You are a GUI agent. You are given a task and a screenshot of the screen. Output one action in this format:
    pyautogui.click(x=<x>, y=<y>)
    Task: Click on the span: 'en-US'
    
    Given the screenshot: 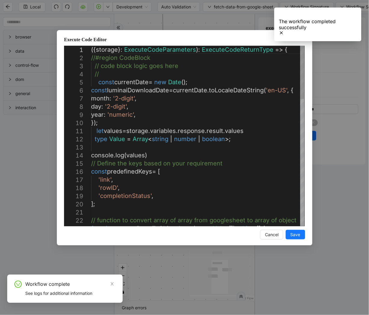 What is the action you would take?
    pyautogui.click(x=277, y=90)
    